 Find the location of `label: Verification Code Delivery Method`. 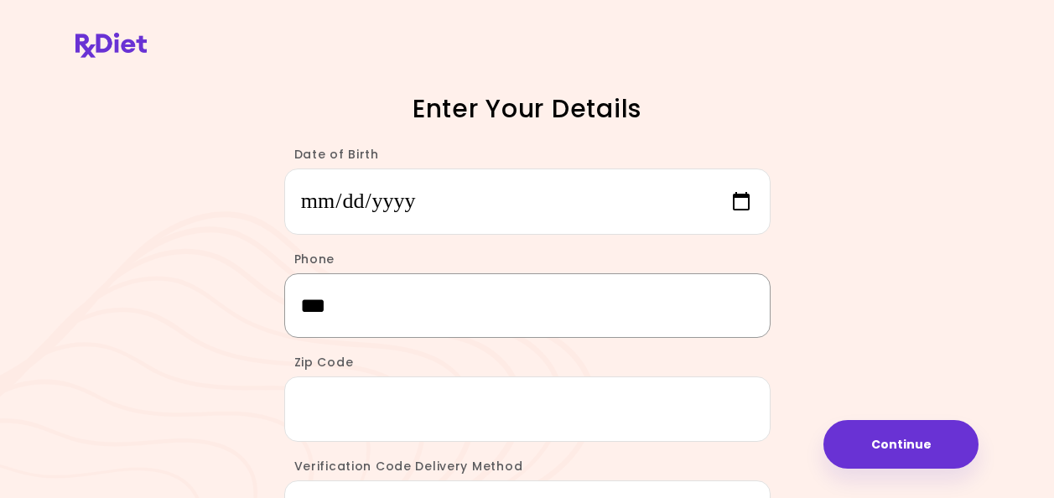

label: Verification Code Delivery Method is located at coordinates (403, 466).